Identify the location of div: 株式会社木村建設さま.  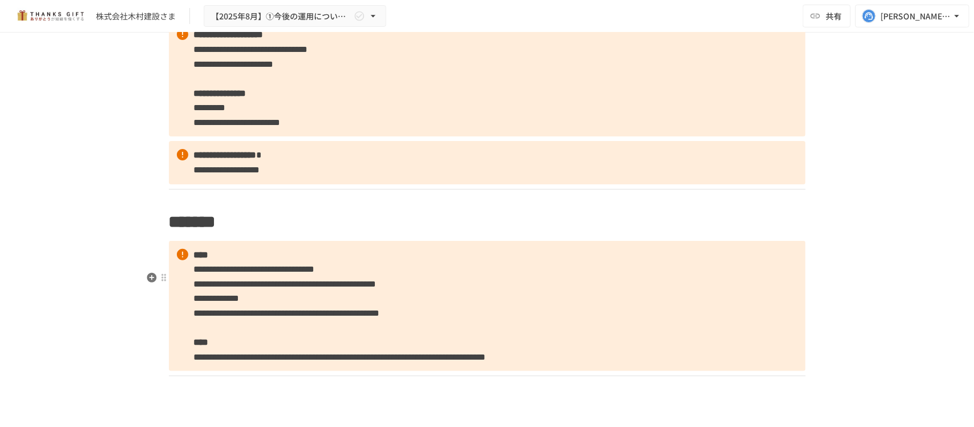
(136, 16).